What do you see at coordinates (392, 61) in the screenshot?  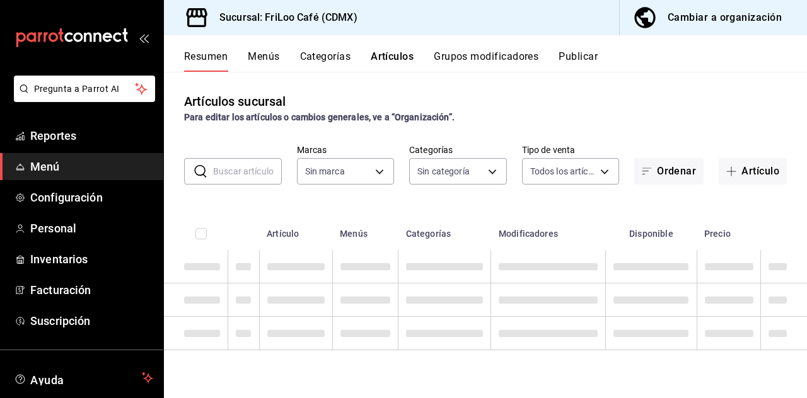 I see `button: Artículos` at bounding box center [392, 61].